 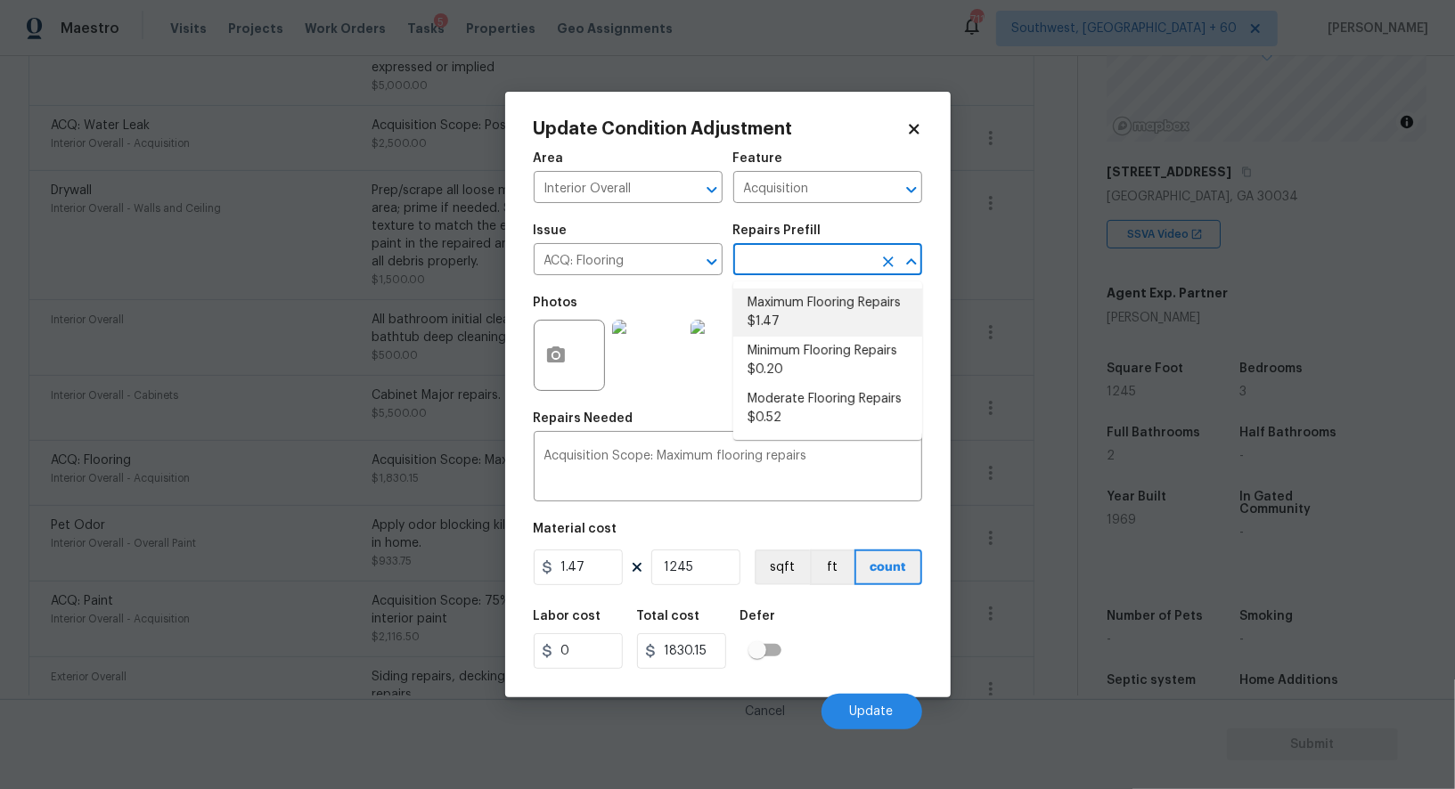 What do you see at coordinates (777, 231) in the screenshot?
I see `h5: Repairs Prefill` at bounding box center [777, 231].